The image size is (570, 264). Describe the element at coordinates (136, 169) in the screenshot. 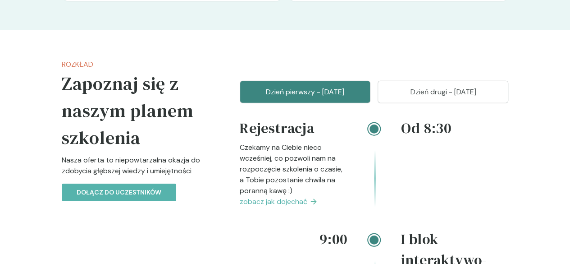

I see `p: Nasza oferta to niepowtarzalna okazja do zdobycia głębszej wiedzy i umiejętności` at that location.